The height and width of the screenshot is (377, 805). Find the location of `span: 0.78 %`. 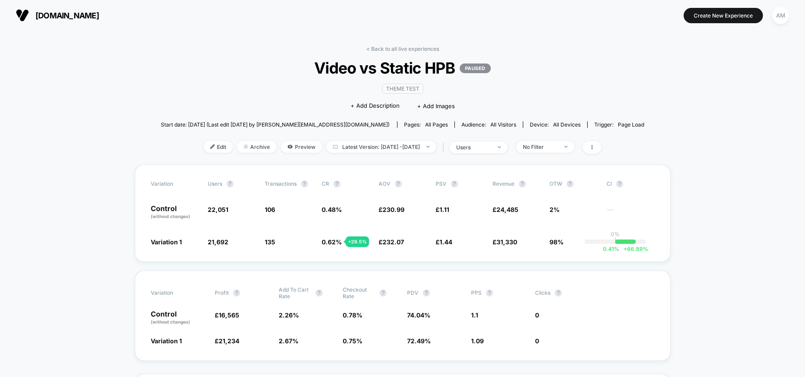

span: 0.78 % is located at coordinates (352, 315).